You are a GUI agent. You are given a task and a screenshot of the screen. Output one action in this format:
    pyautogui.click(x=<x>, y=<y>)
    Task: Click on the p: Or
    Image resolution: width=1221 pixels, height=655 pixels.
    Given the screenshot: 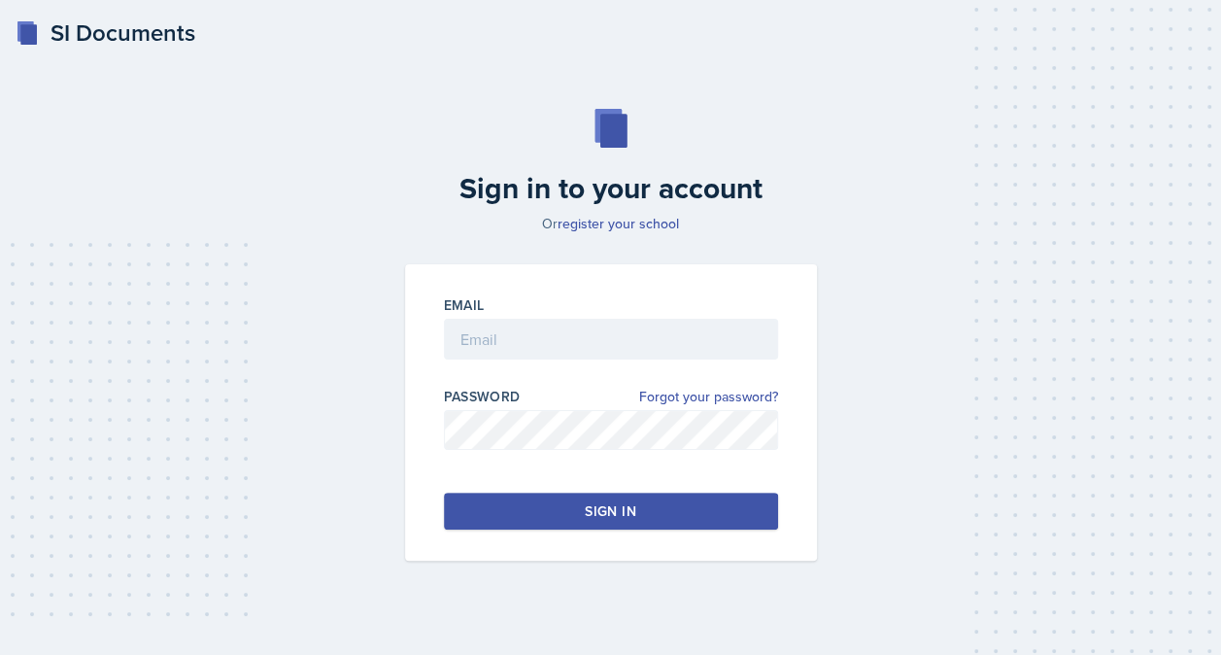 What is the action you would take?
    pyautogui.click(x=611, y=223)
    